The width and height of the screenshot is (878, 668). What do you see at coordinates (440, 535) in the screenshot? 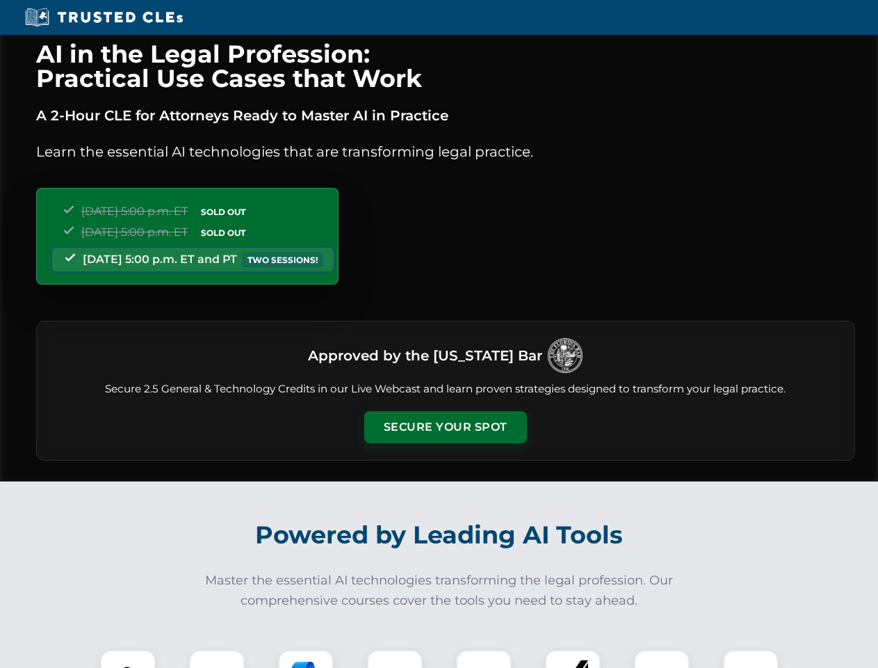
I see `h2: Powered by Leading AI Tools` at bounding box center [440, 535].